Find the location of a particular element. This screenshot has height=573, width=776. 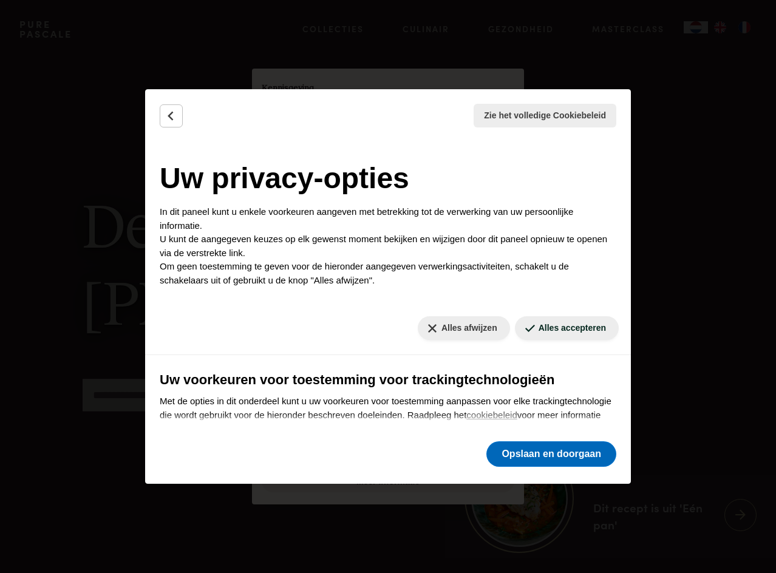

button: Zie het volledige Cookiebeleid is located at coordinates (545, 115).